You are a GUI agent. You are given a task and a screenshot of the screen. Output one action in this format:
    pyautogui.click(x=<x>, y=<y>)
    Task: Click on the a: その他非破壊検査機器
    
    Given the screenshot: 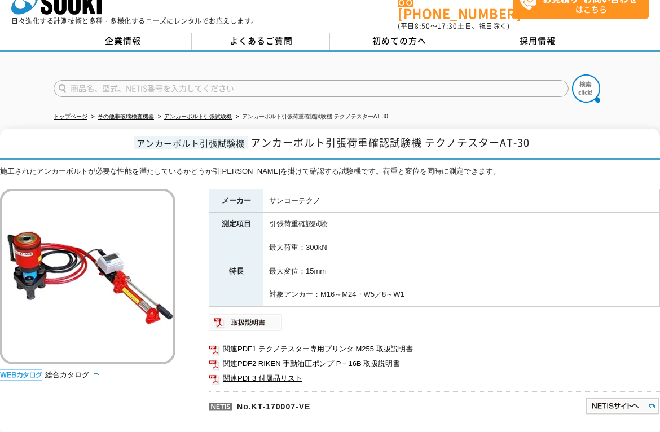 What is the action you would take?
    pyautogui.click(x=126, y=116)
    